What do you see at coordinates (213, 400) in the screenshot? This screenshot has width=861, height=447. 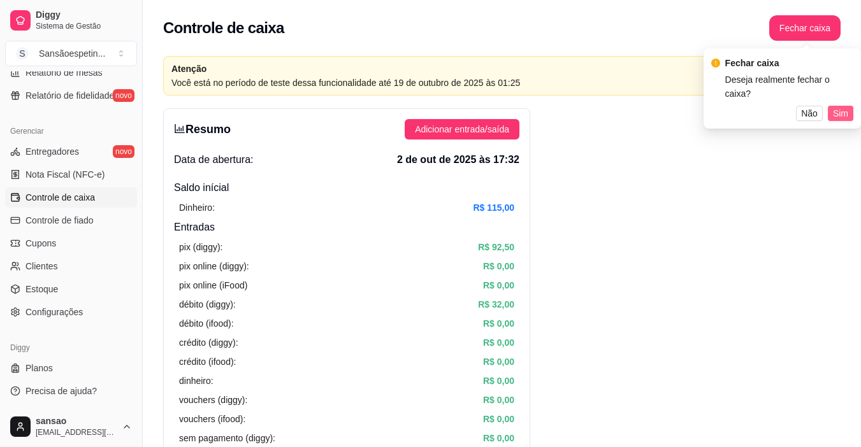 I see `article: vouchers (diggy):` at bounding box center [213, 400].